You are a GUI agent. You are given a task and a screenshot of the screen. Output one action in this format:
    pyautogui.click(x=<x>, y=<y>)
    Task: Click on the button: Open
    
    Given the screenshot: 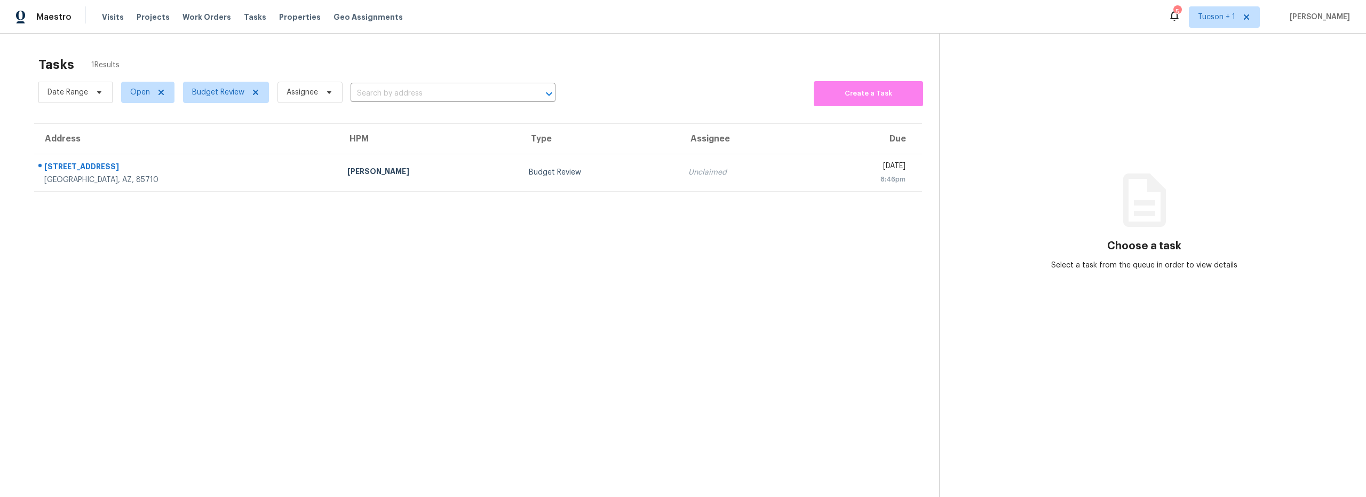 What is the action you would take?
    pyautogui.click(x=549, y=94)
    